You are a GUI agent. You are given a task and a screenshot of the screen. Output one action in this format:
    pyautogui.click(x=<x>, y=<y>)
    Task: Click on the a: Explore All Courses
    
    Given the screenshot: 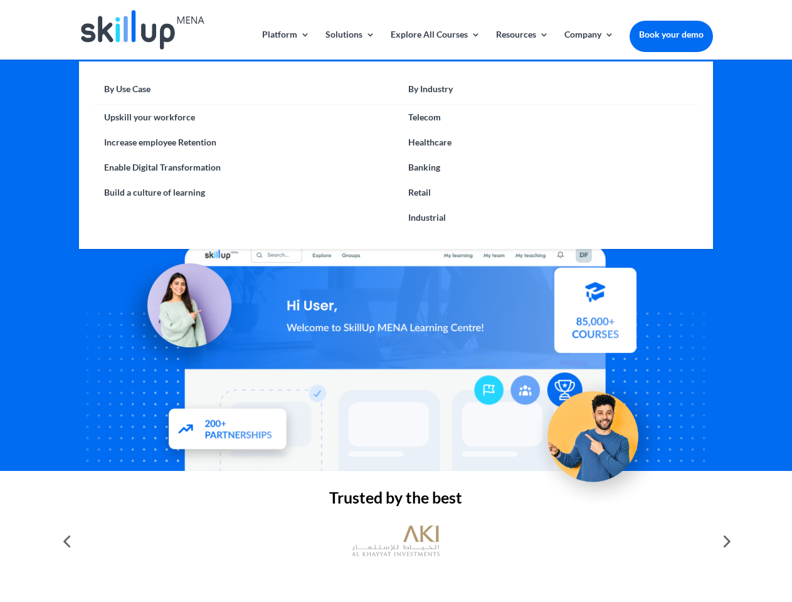 What is the action you would take?
    pyautogui.click(x=435, y=45)
    